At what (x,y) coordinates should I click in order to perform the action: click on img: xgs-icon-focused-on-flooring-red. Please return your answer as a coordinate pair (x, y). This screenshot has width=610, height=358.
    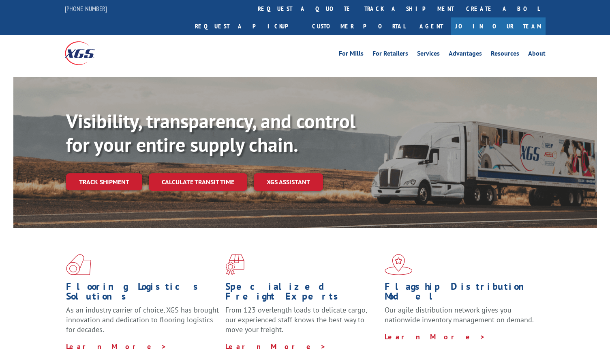
    Looking at the image, I should click on (235, 264).